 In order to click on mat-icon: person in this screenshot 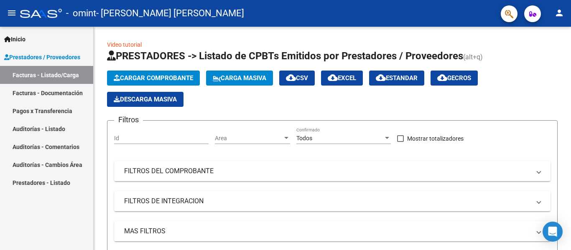, I will do `click(559, 13)`.